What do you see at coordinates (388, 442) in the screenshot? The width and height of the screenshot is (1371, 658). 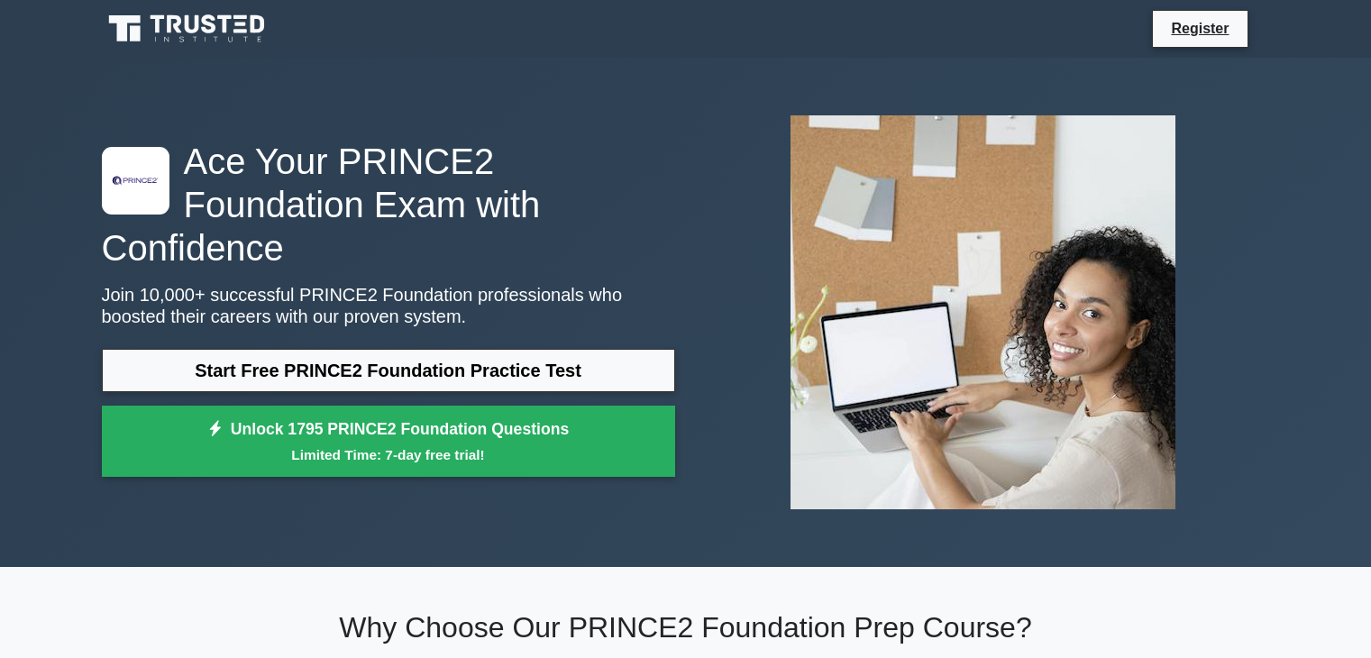 I see `a: Unlock 1795 PRINCE2 Foundation QuestionsLimited Time: 7-day free trial!` at bounding box center [388, 442].